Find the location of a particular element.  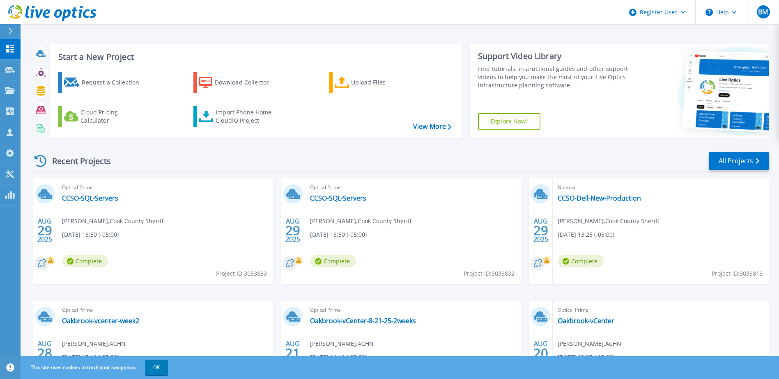

a: View More is located at coordinates (432, 126).